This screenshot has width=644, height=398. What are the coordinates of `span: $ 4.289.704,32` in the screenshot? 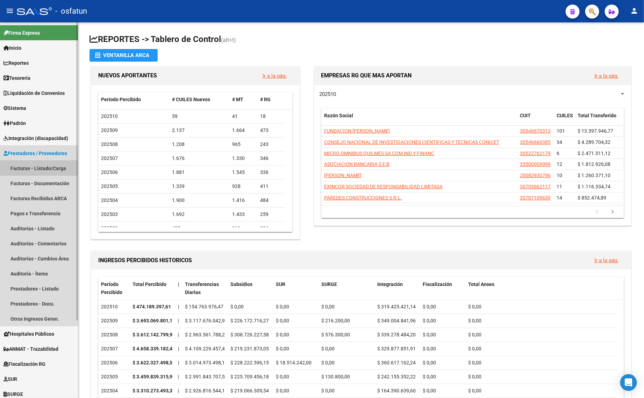 It's located at (594, 142).